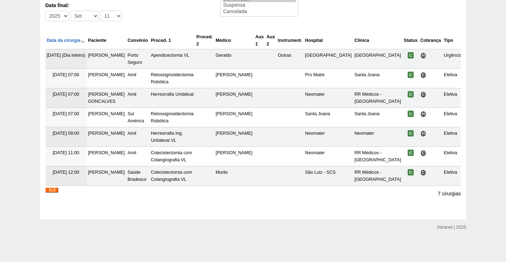 The width and height of the screenshot is (506, 262). What do you see at coordinates (290, 59) in the screenshot?
I see `td: Outras` at bounding box center [290, 59].